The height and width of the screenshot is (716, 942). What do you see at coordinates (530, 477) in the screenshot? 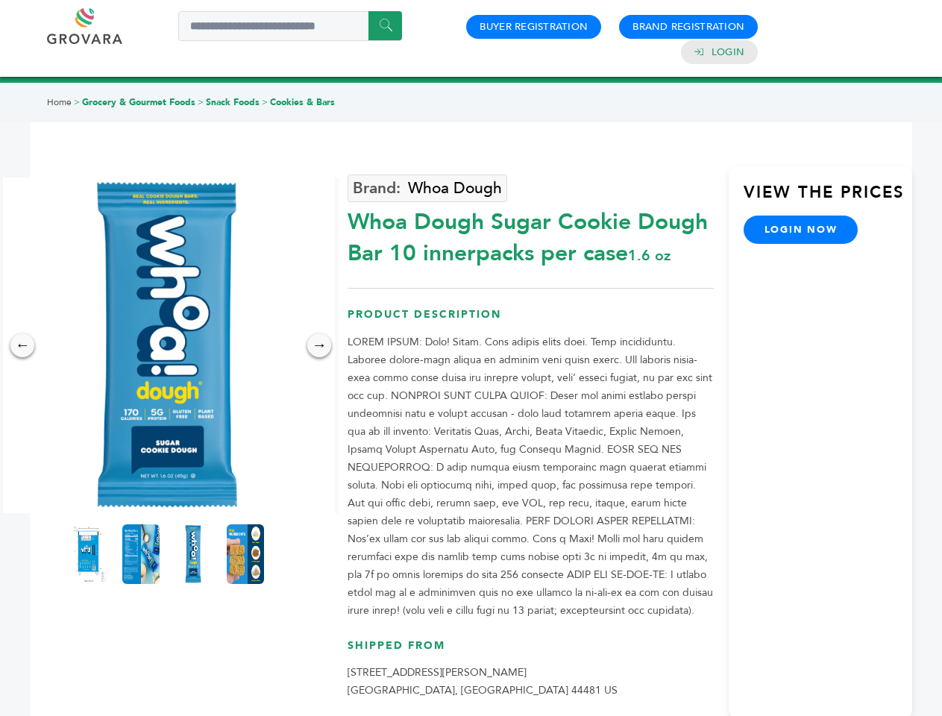
I see `p: LOREM IPSUM: Dolo! Sitam. Cons adipis elits doei. Temp incididuntu. Laboree dolore-magn aliqua en...` at bounding box center [530, 477].